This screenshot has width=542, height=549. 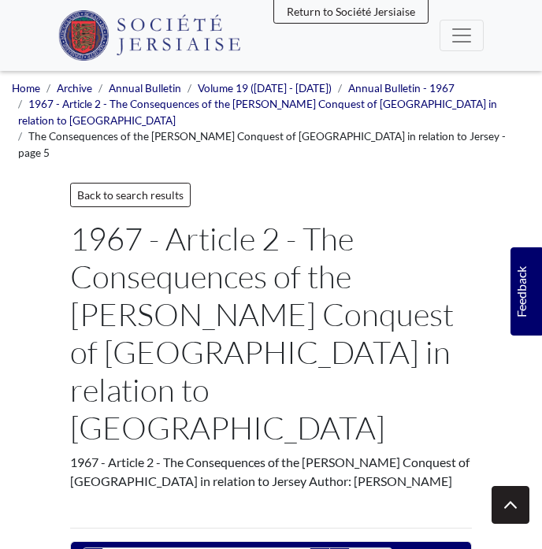 I want to click on a: Would you like to provide feedback?, so click(x=526, y=291).